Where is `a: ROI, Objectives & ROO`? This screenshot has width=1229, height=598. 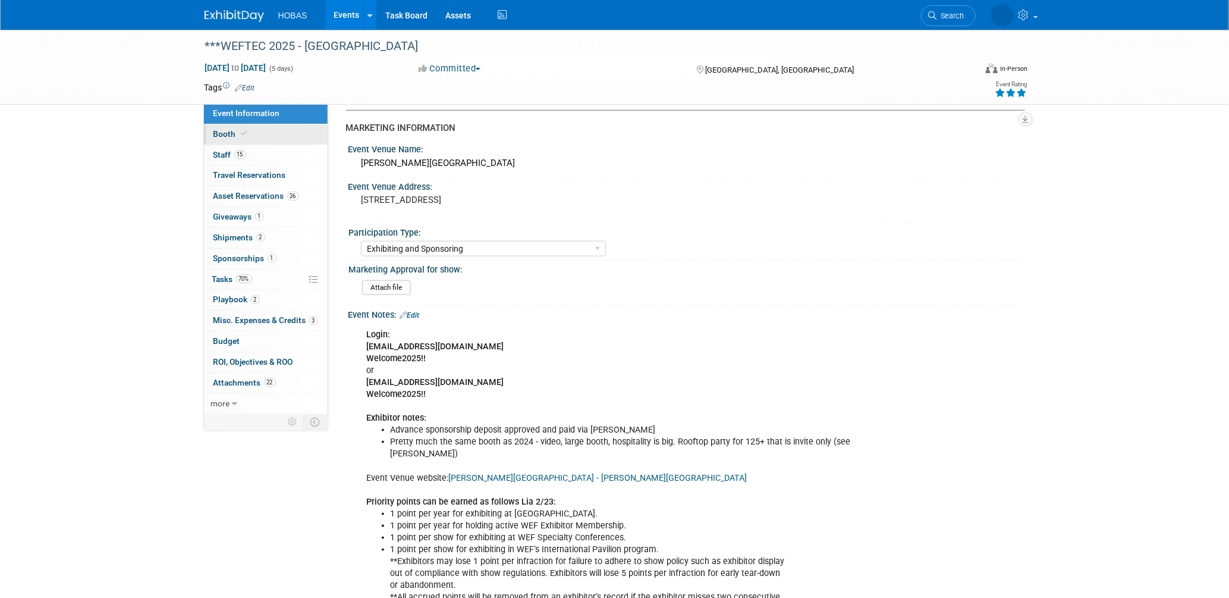
a: ROI, Objectives & ROO is located at coordinates (266, 362).